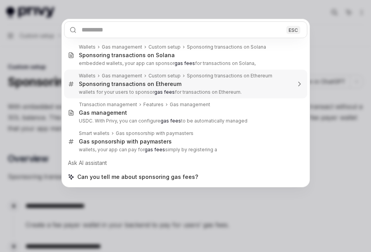  What do you see at coordinates (138, 177) in the screenshot?
I see `span: Can you tell me about sponsoring gas fees?` at bounding box center [138, 177].